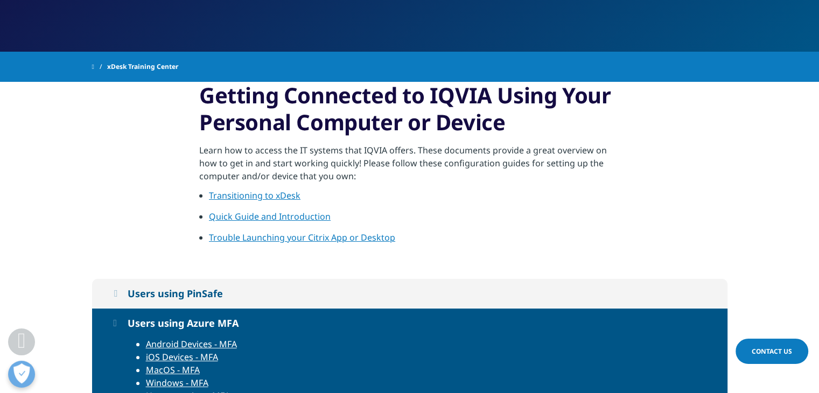  I want to click on span: xDesk Training Center, so click(143, 67).